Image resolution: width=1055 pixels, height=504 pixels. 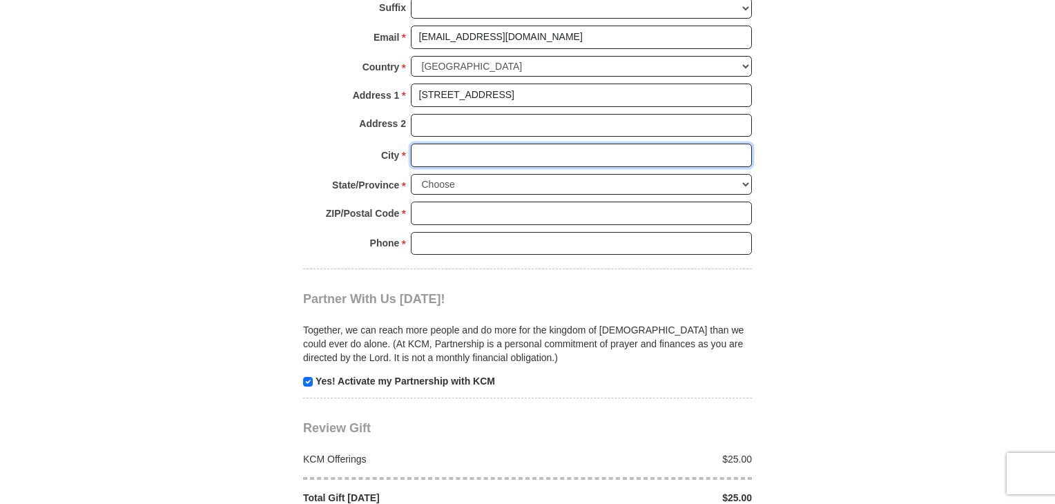 What do you see at coordinates (405, 381) in the screenshot?
I see `strong: Yes! Activate my Partnership with KCM` at bounding box center [405, 381].